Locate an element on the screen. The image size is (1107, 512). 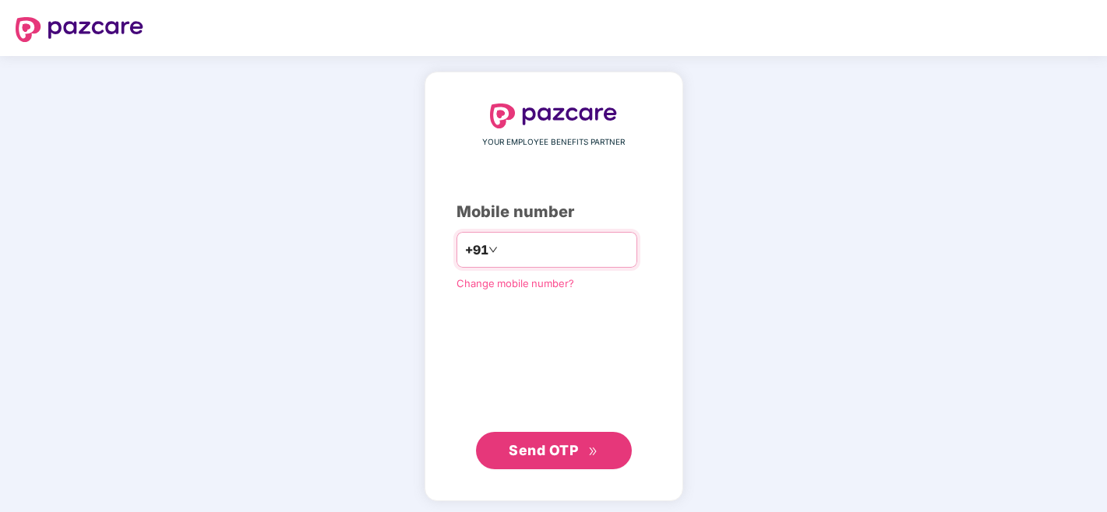
span: Change mobile number? is located at coordinates (515, 283).